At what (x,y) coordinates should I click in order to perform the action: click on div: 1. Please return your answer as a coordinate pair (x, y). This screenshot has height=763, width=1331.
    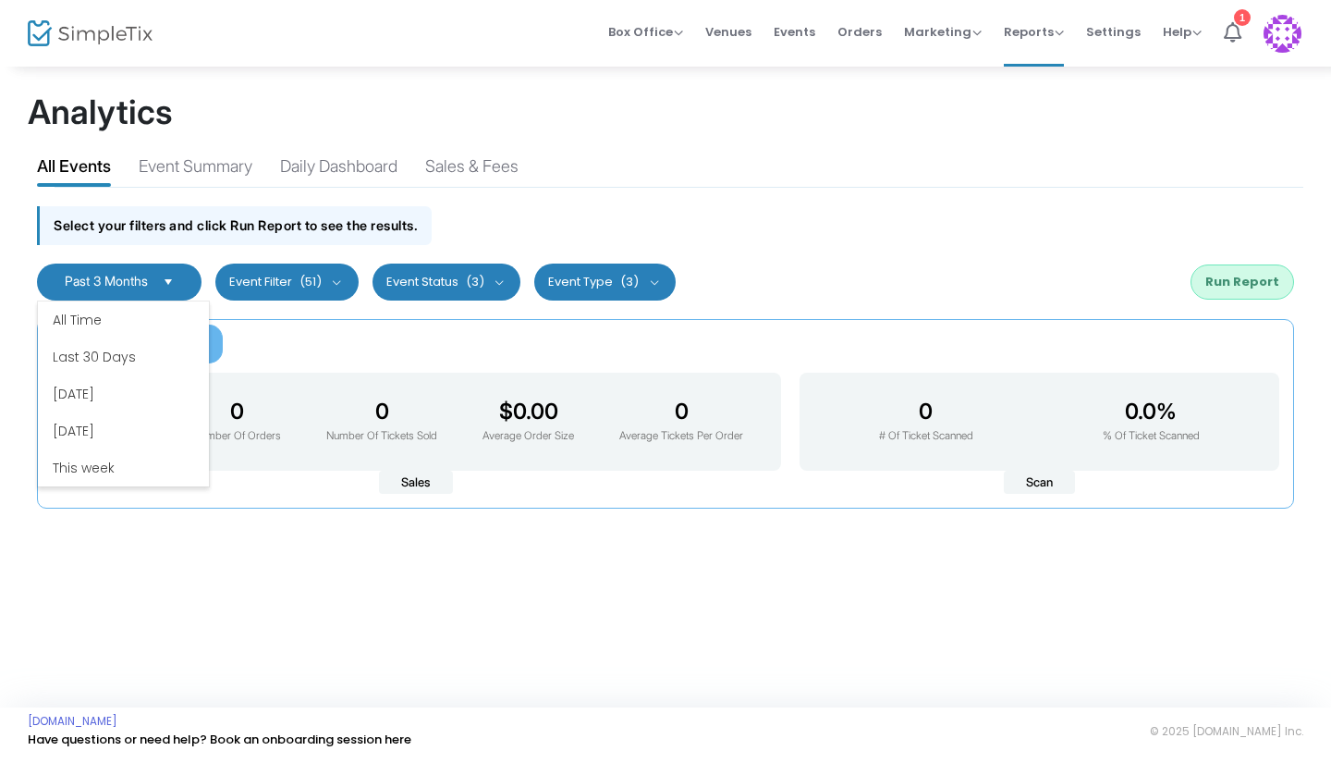
    Looking at the image, I should click on (1242, 18).